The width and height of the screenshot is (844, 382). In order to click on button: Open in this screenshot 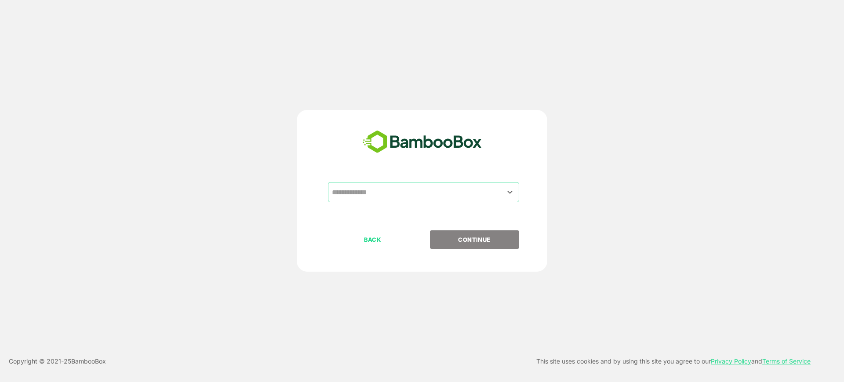, I will do `click(510, 192)`.